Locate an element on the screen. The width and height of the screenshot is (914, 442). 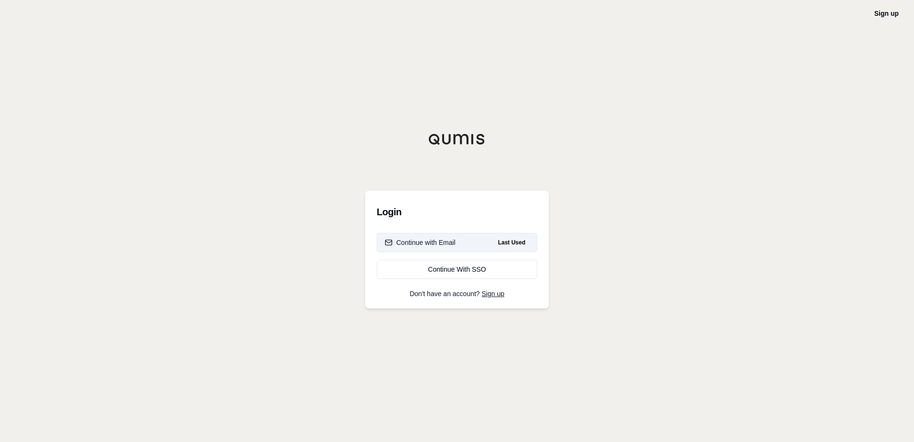
a: Continue With SSO is located at coordinates (457, 269).